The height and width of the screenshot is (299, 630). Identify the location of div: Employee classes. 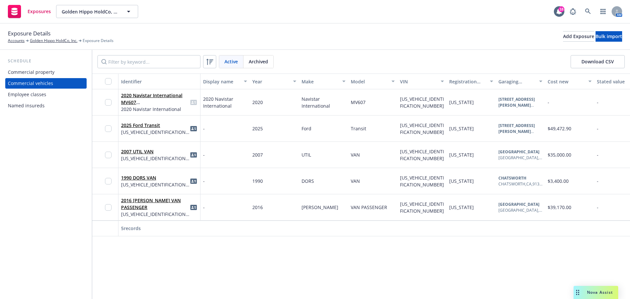
(27, 94).